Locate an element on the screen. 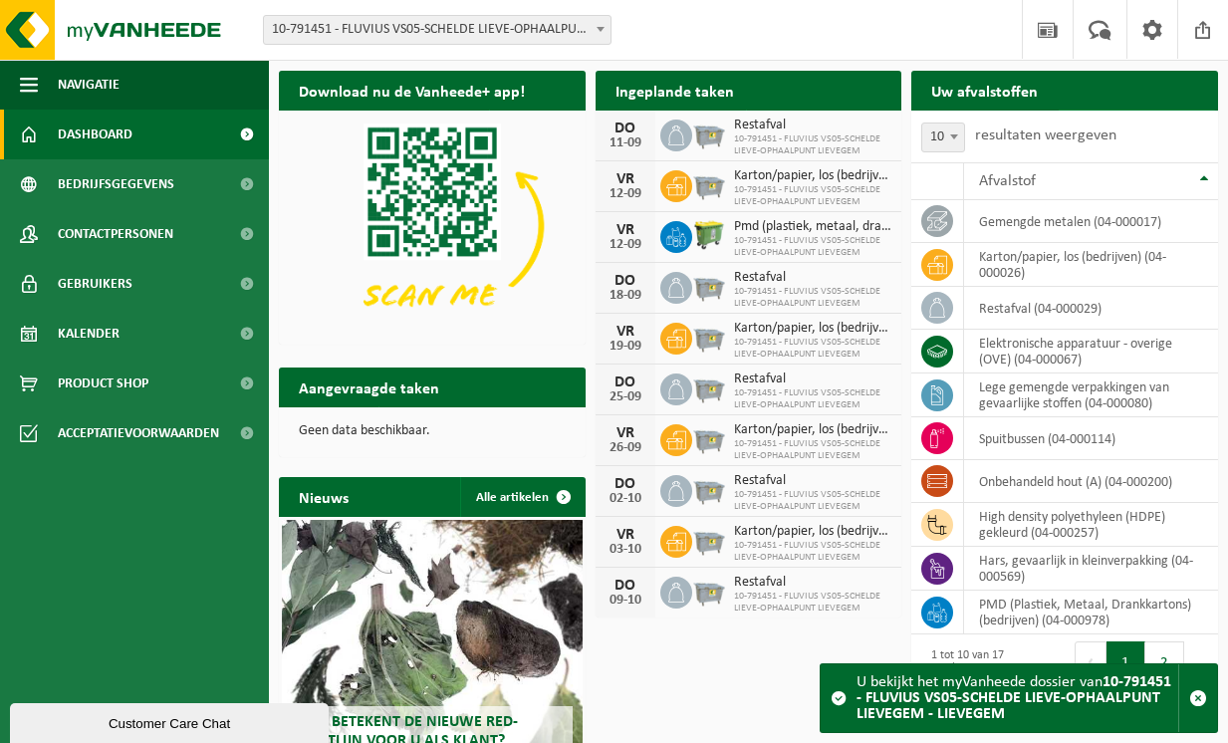 Image resolution: width=1228 pixels, height=743 pixels. span: Gebruikers is located at coordinates (95, 284).